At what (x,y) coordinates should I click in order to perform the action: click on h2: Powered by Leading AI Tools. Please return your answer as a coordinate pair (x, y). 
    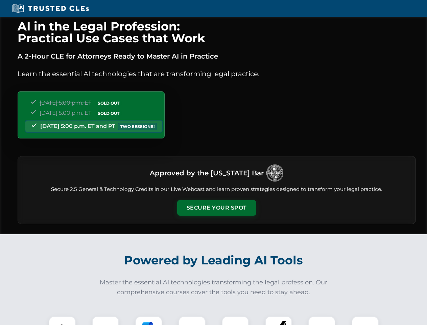
    Looking at the image, I should click on (214, 260).